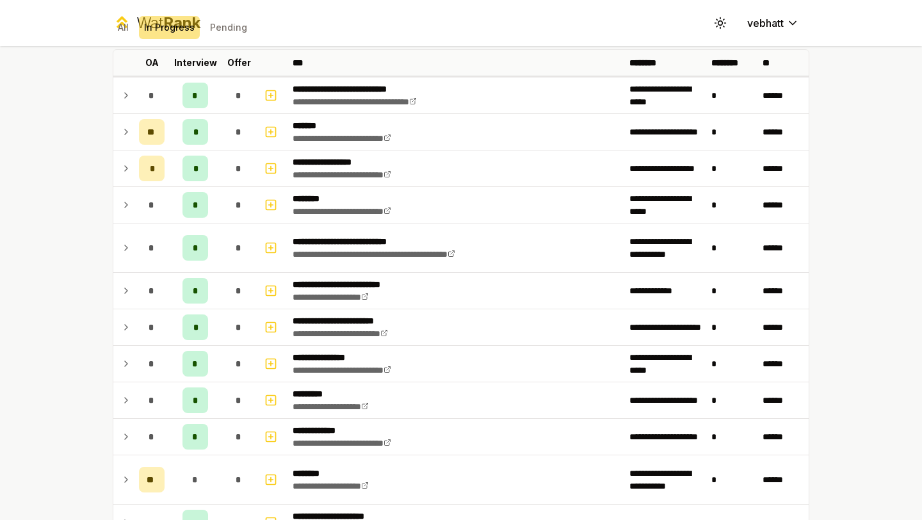 The height and width of the screenshot is (520, 922). What do you see at coordinates (169, 28) in the screenshot?
I see `button: In Progress` at bounding box center [169, 28].